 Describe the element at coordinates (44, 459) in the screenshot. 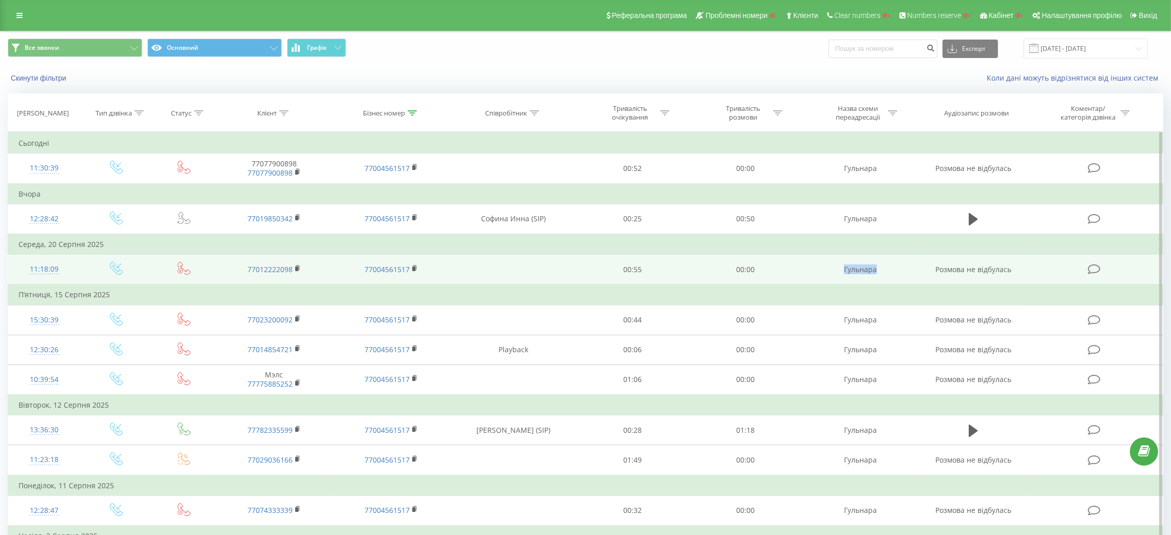

I see `div: 11:23:18` at that location.